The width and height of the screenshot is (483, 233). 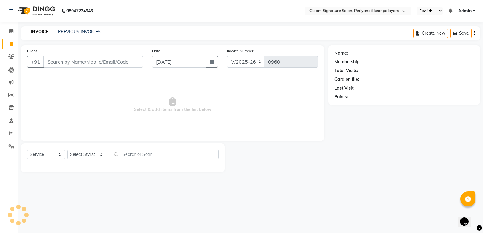 What do you see at coordinates (156, 51) in the screenshot?
I see `label: Date` at bounding box center [156, 51].